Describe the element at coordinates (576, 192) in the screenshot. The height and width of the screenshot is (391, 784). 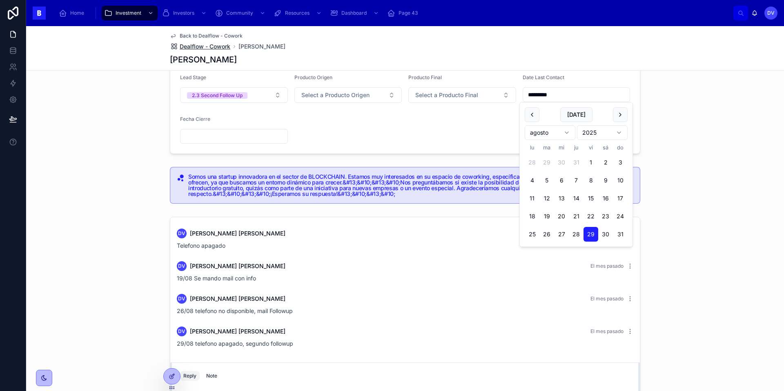
I see `table: agosto 2025` at that location.